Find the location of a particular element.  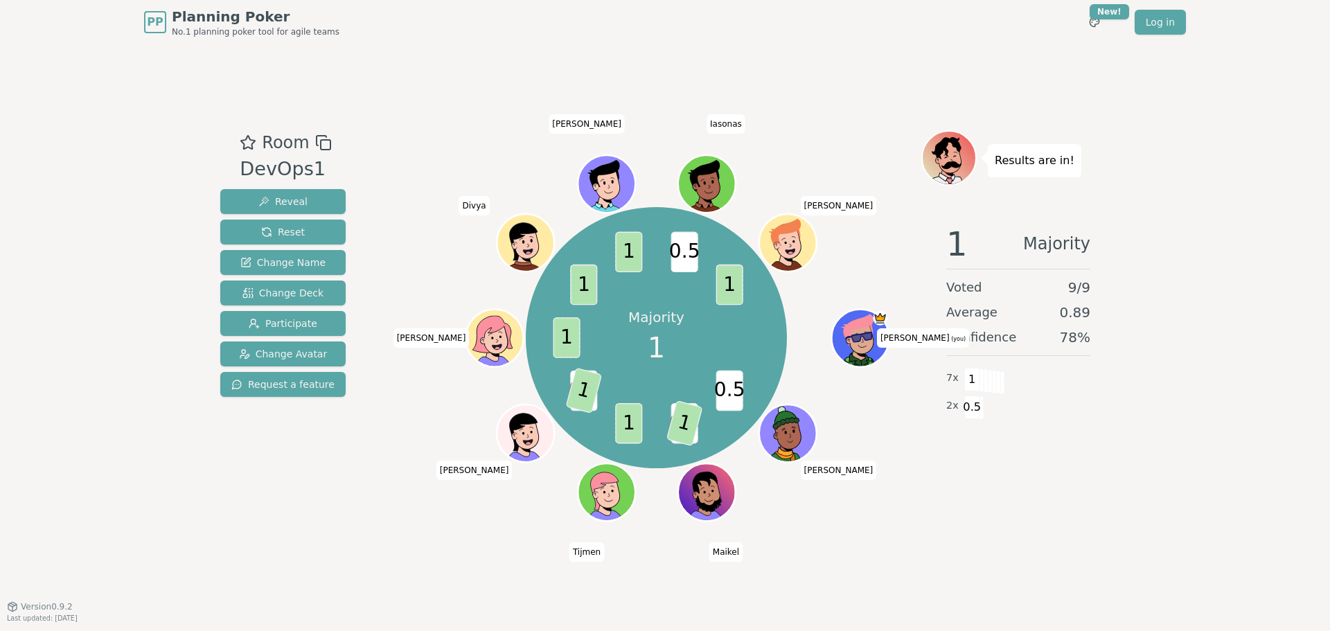

button: Add as favourite is located at coordinates (248, 143).